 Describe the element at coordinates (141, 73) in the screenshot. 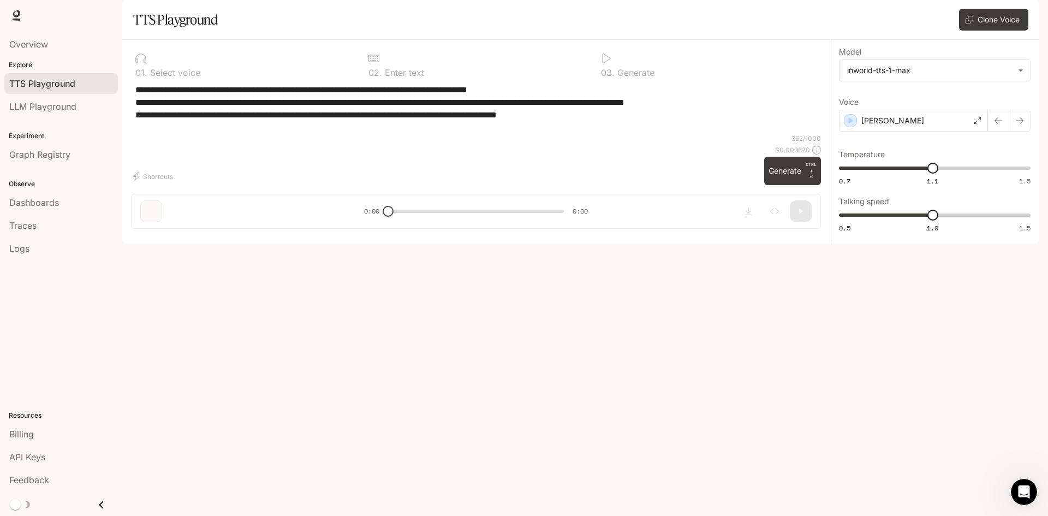

I see `p: 0 1 .` at that location.